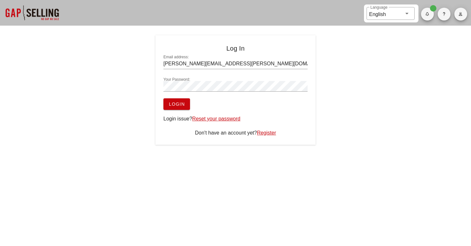  Describe the element at coordinates (433, 8) in the screenshot. I see `span: Badge` at that location.